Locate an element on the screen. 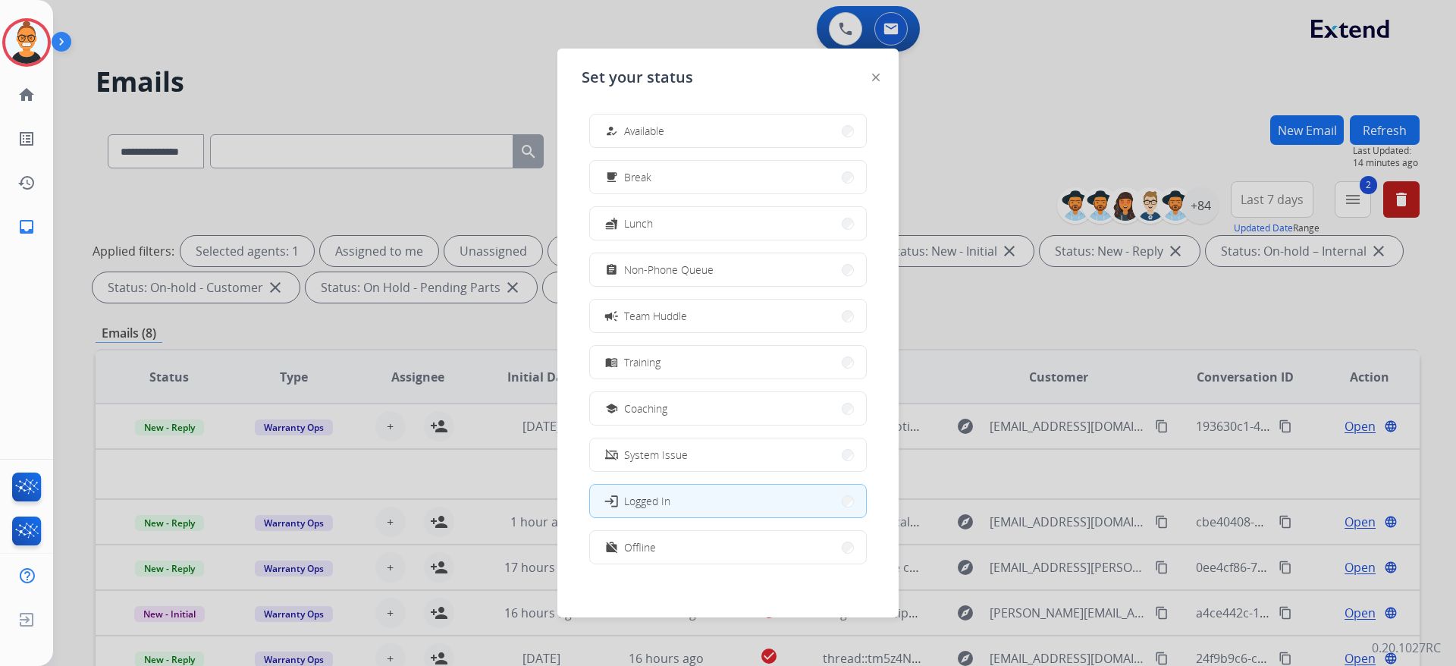 The width and height of the screenshot is (1456, 666). button: Training is located at coordinates (728, 362).